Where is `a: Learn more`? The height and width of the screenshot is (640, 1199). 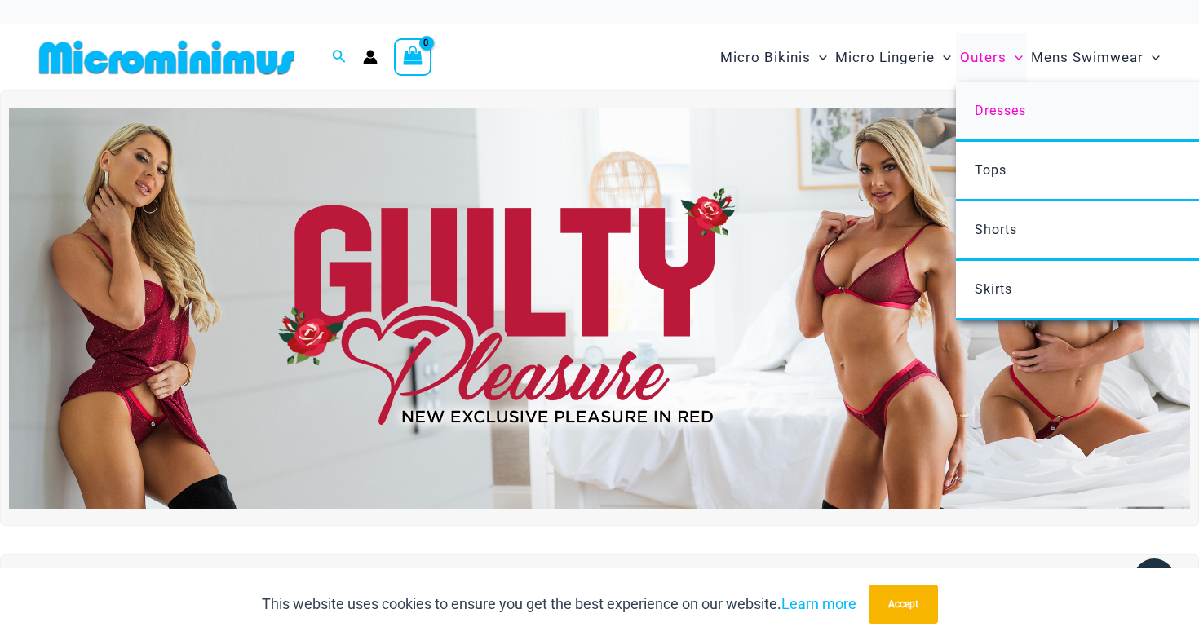 a: Learn more is located at coordinates (819, 604).